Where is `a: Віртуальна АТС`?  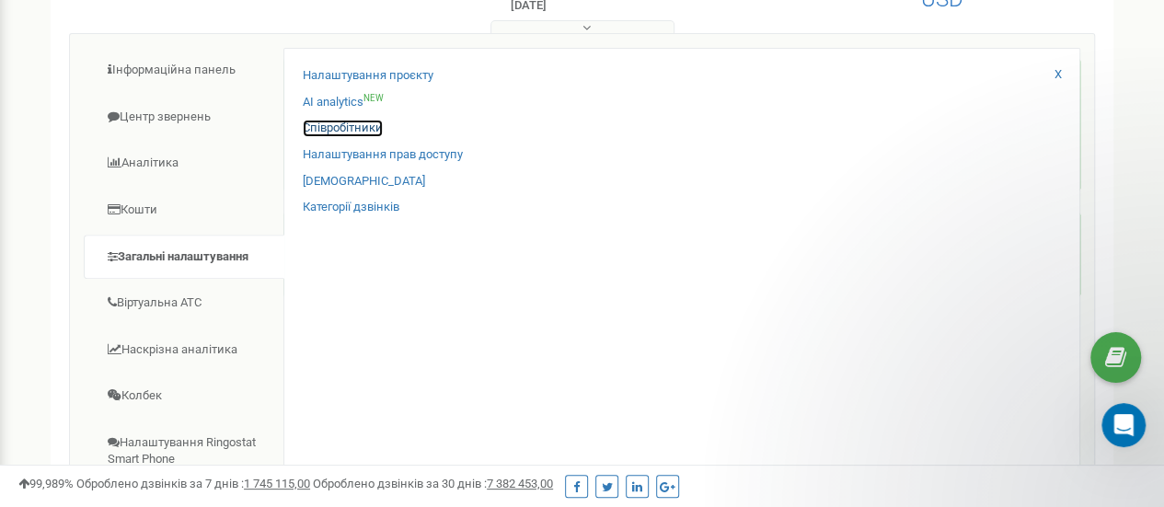 a: Віртуальна АТС is located at coordinates (184, 303).